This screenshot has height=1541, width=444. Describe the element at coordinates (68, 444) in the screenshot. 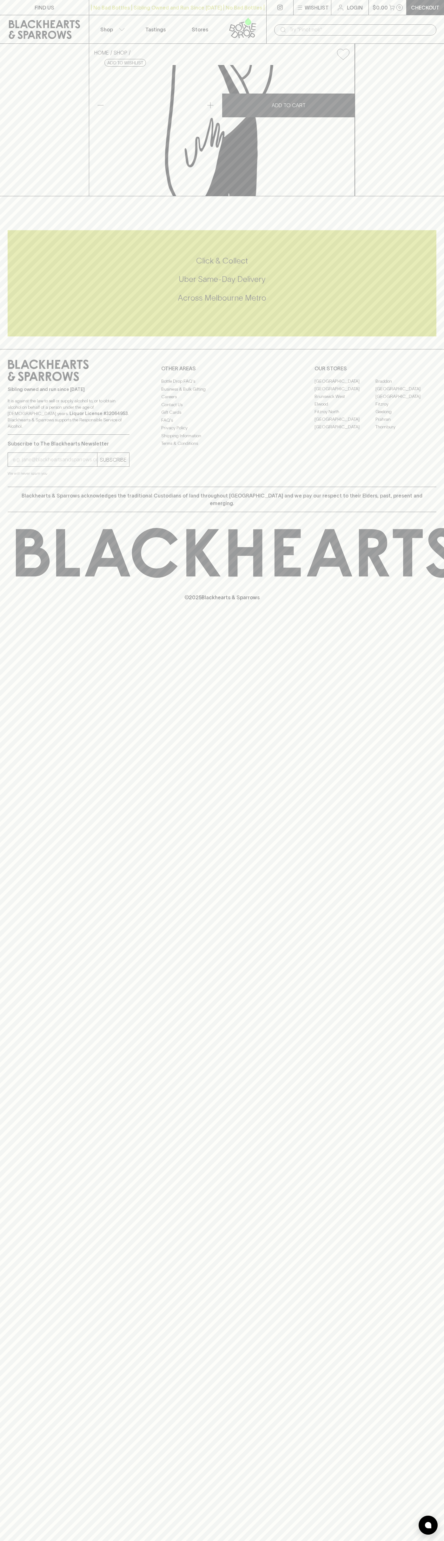

I see `p: Subscribe to The Blackhearts Newsletter` at that location.